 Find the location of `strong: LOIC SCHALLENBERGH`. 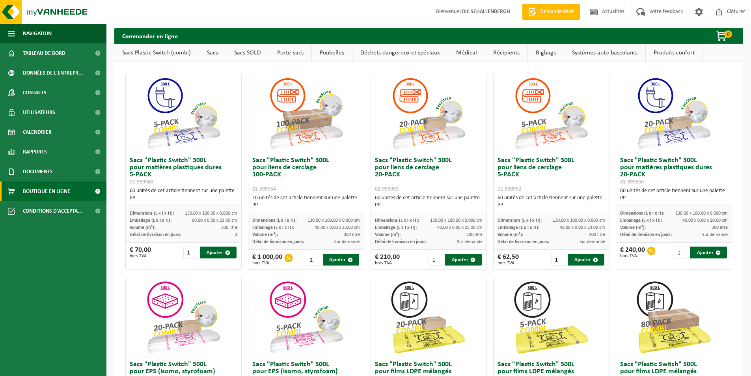

strong: LOIC SCHALLENBERGH is located at coordinates (484, 11).